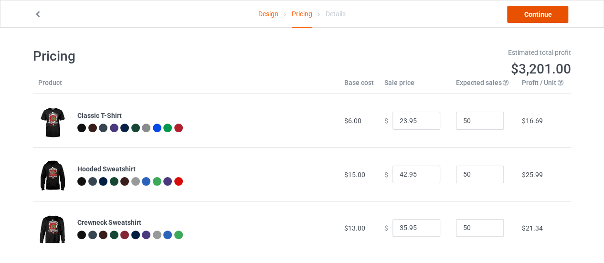  I want to click on span: $21.34, so click(533, 228).